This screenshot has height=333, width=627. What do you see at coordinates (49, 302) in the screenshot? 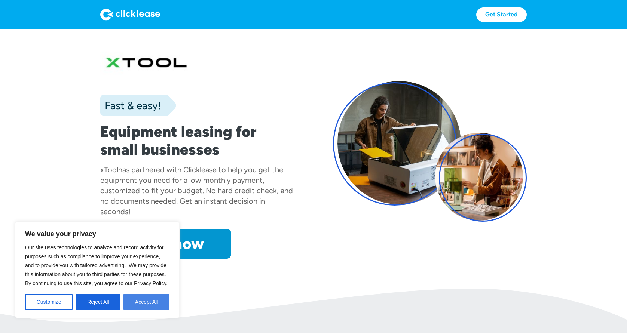
I see `button: Customize` at bounding box center [49, 302].